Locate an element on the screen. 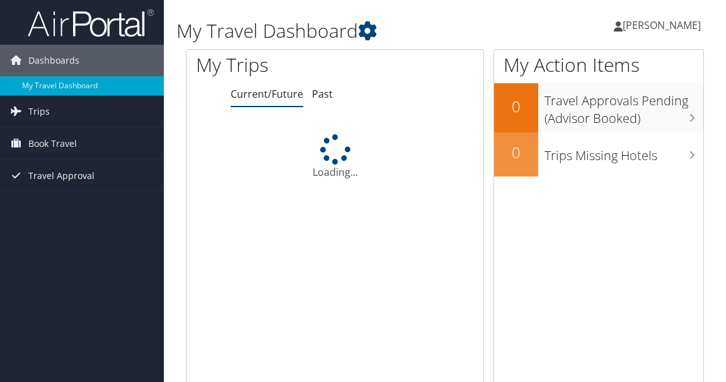 The height and width of the screenshot is (382, 726). span: Travel Approval is located at coordinates (61, 176).